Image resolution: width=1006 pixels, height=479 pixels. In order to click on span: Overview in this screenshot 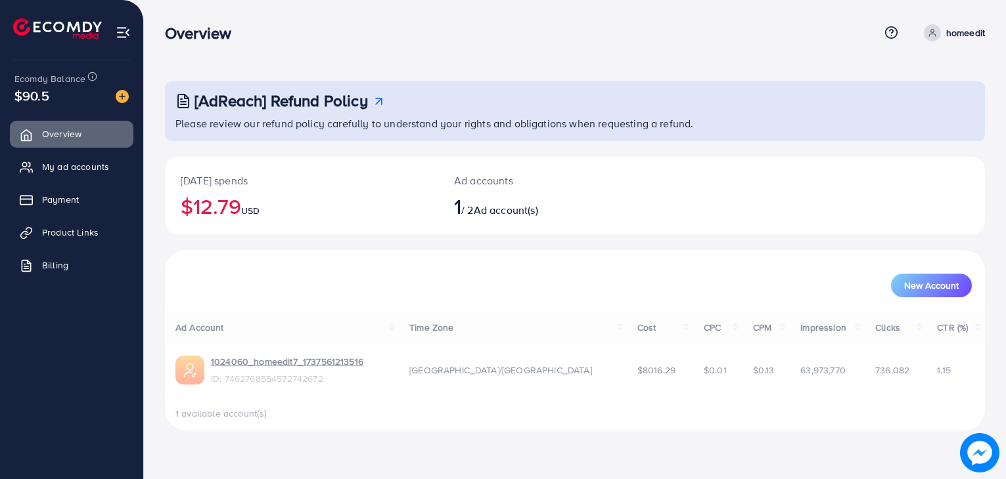, I will do `click(62, 134)`.